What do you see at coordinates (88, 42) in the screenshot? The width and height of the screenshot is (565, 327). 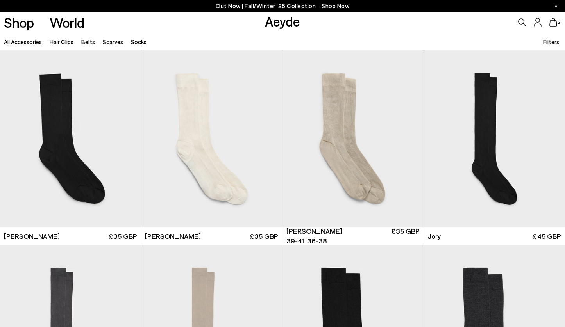 I see `a: Belts` at bounding box center [88, 42].